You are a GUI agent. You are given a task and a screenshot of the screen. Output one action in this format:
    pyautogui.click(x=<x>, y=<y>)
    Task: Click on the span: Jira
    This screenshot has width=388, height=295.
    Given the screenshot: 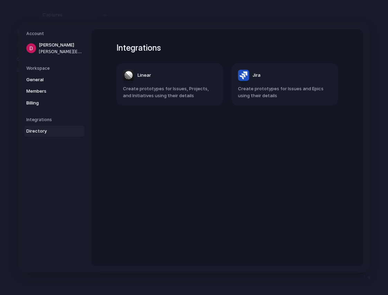 What is the action you would take?
    pyautogui.click(x=257, y=75)
    